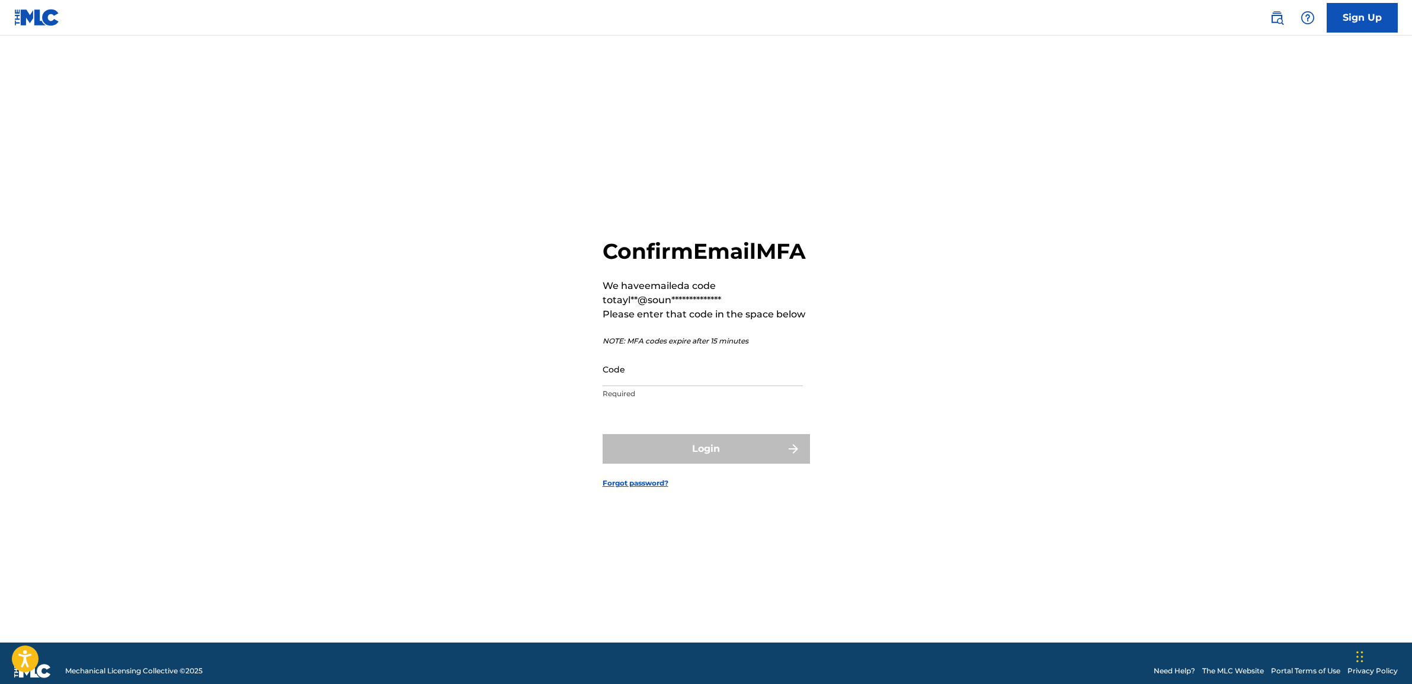 The height and width of the screenshot is (684, 1412). What do you see at coordinates (1307, 18) in the screenshot?
I see `div: Help` at bounding box center [1307, 18].